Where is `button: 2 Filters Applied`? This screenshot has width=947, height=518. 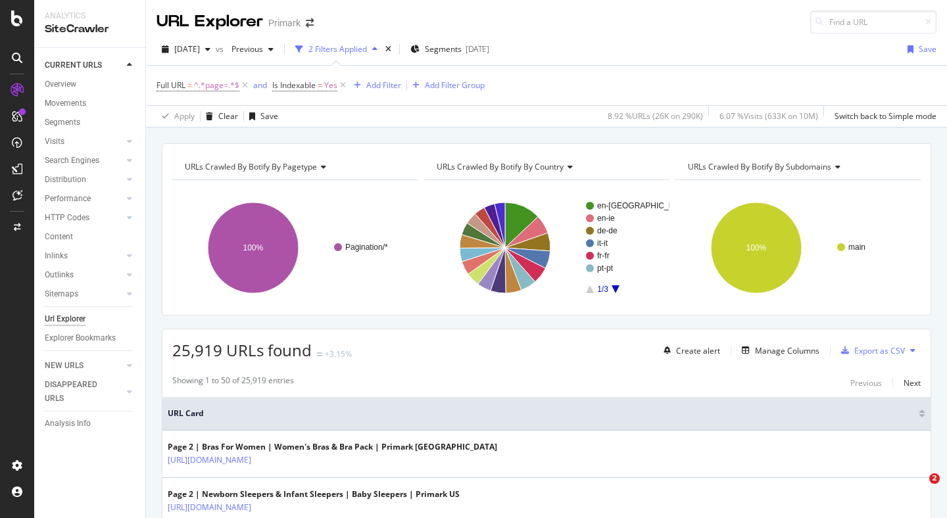
button: 2 Filters Applied is located at coordinates (336, 49).